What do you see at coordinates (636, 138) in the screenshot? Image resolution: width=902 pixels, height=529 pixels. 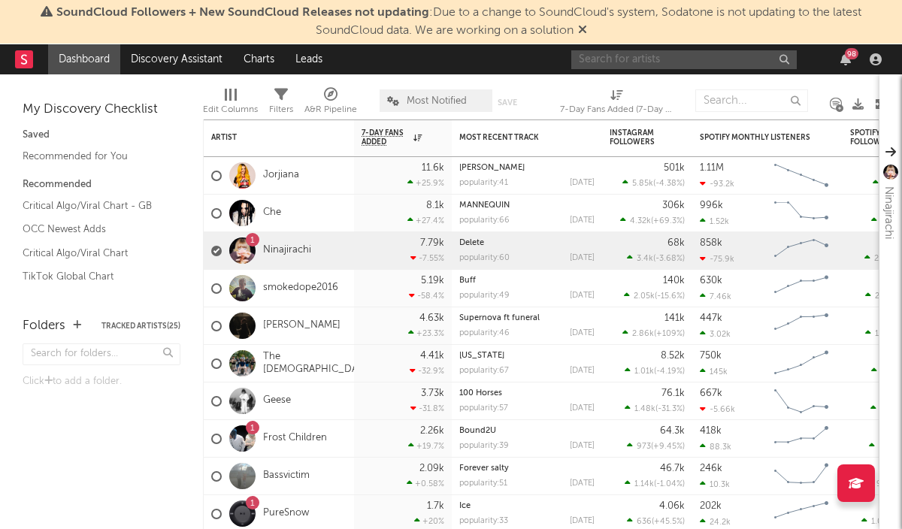 I see `div: Instagram Followers` at bounding box center [636, 138].